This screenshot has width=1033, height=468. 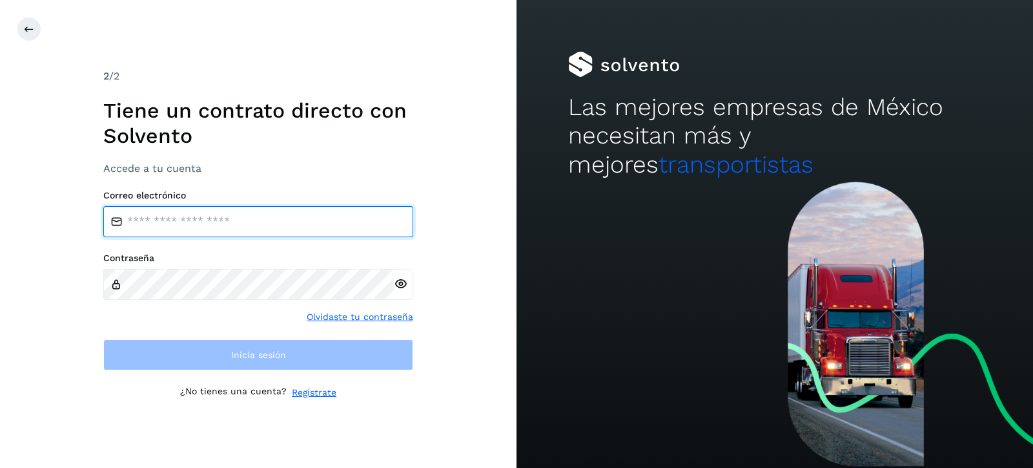 I want to click on a: Olvidaste tu contraseña, so click(x=360, y=316).